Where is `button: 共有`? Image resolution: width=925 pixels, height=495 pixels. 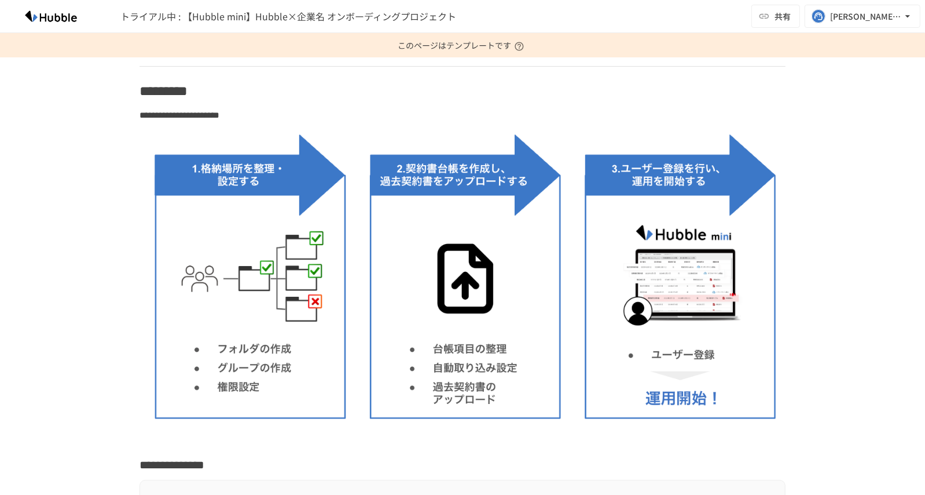 button: 共有 is located at coordinates (776, 16).